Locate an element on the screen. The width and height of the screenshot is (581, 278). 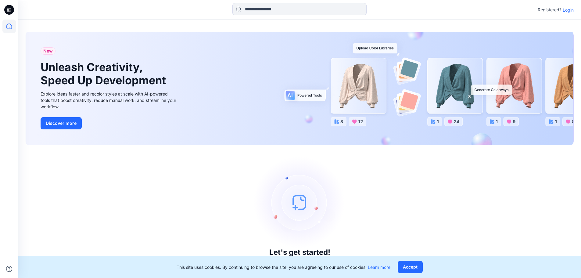
a: Discover more is located at coordinates (109, 123).